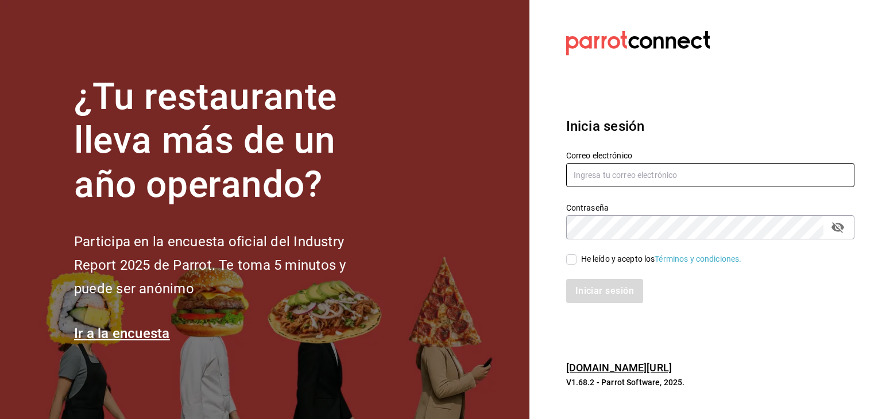 This screenshot has height=419, width=882. I want to click on h3: Inicia sesión, so click(710, 126).